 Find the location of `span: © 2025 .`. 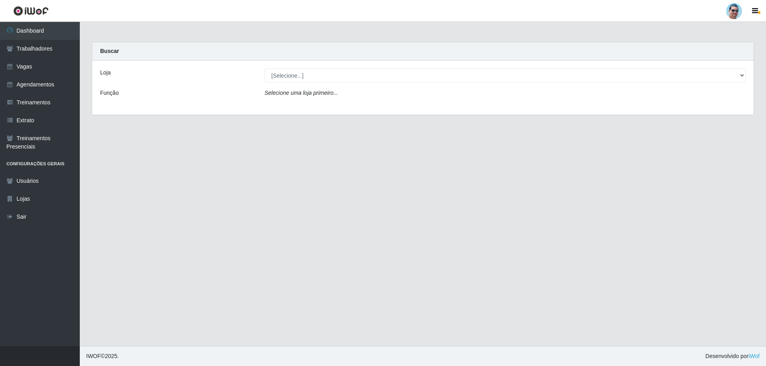

span: © 2025 . is located at coordinates (102, 356).